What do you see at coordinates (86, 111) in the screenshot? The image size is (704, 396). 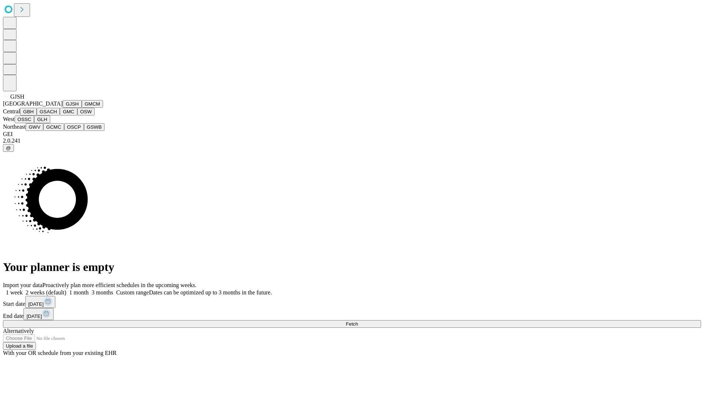 I see `button: OSW` at bounding box center [86, 111].